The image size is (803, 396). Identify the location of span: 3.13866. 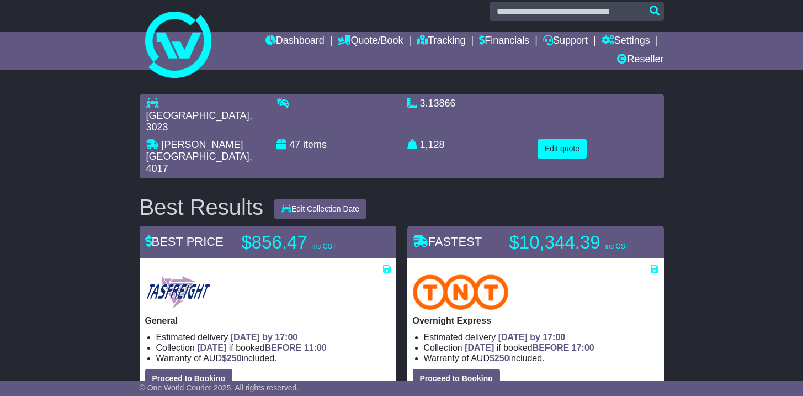
(437, 103).